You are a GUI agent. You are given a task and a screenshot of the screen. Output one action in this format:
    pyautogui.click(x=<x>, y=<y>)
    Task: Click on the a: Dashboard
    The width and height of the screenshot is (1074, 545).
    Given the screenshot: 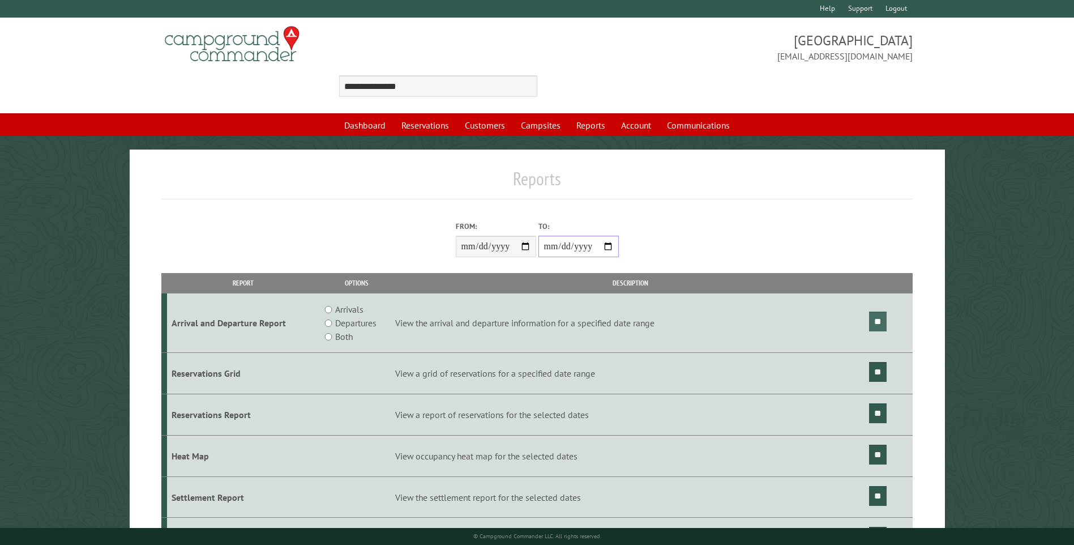 What is the action you would take?
    pyautogui.click(x=365, y=125)
    